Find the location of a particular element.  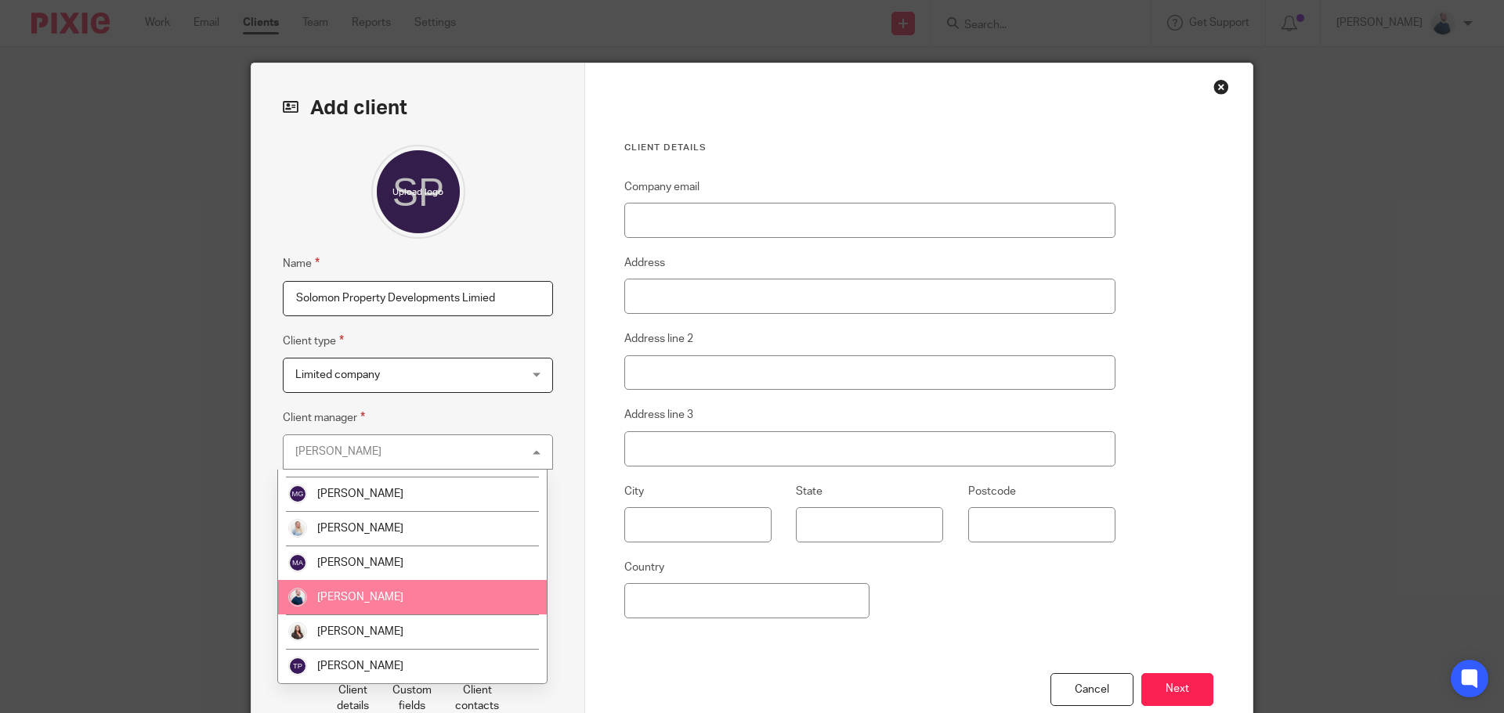

label: Address is located at coordinates (645, 263).